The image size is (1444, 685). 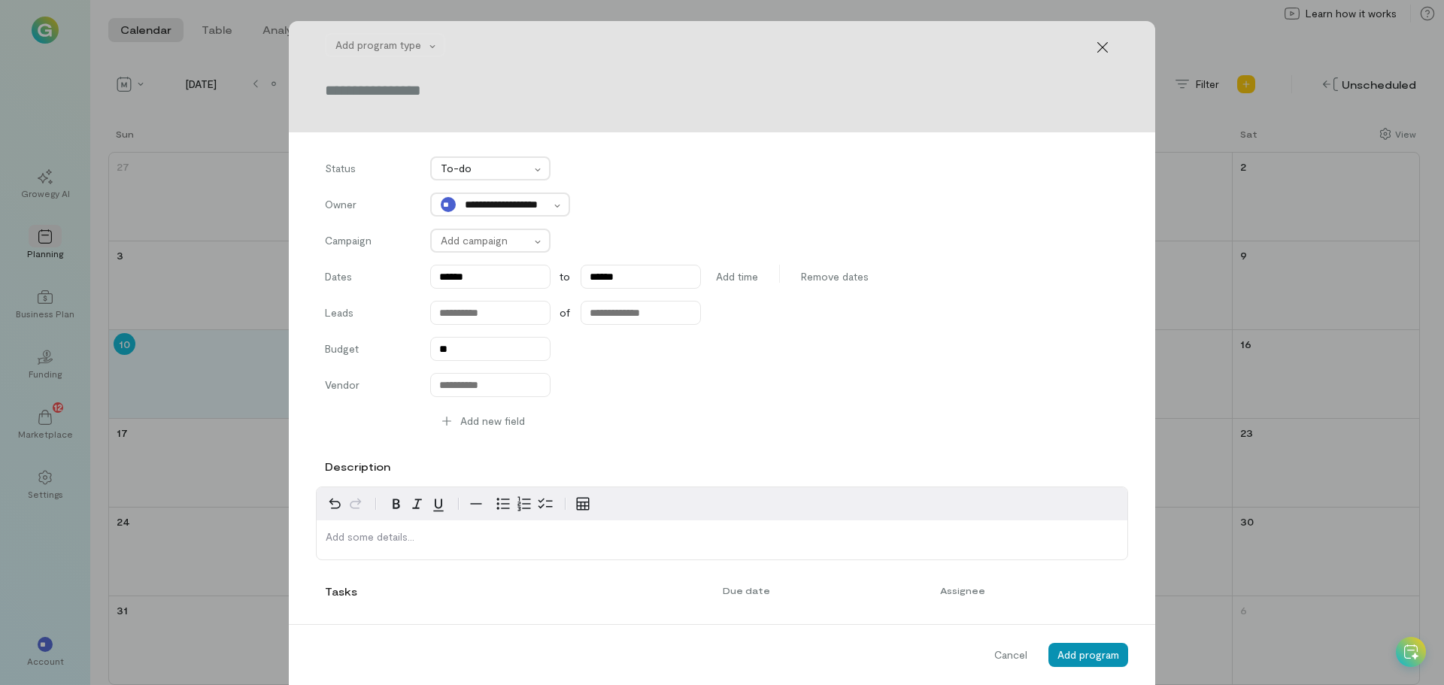 What do you see at coordinates (835, 277) in the screenshot?
I see `span: Remove dates` at bounding box center [835, 277].